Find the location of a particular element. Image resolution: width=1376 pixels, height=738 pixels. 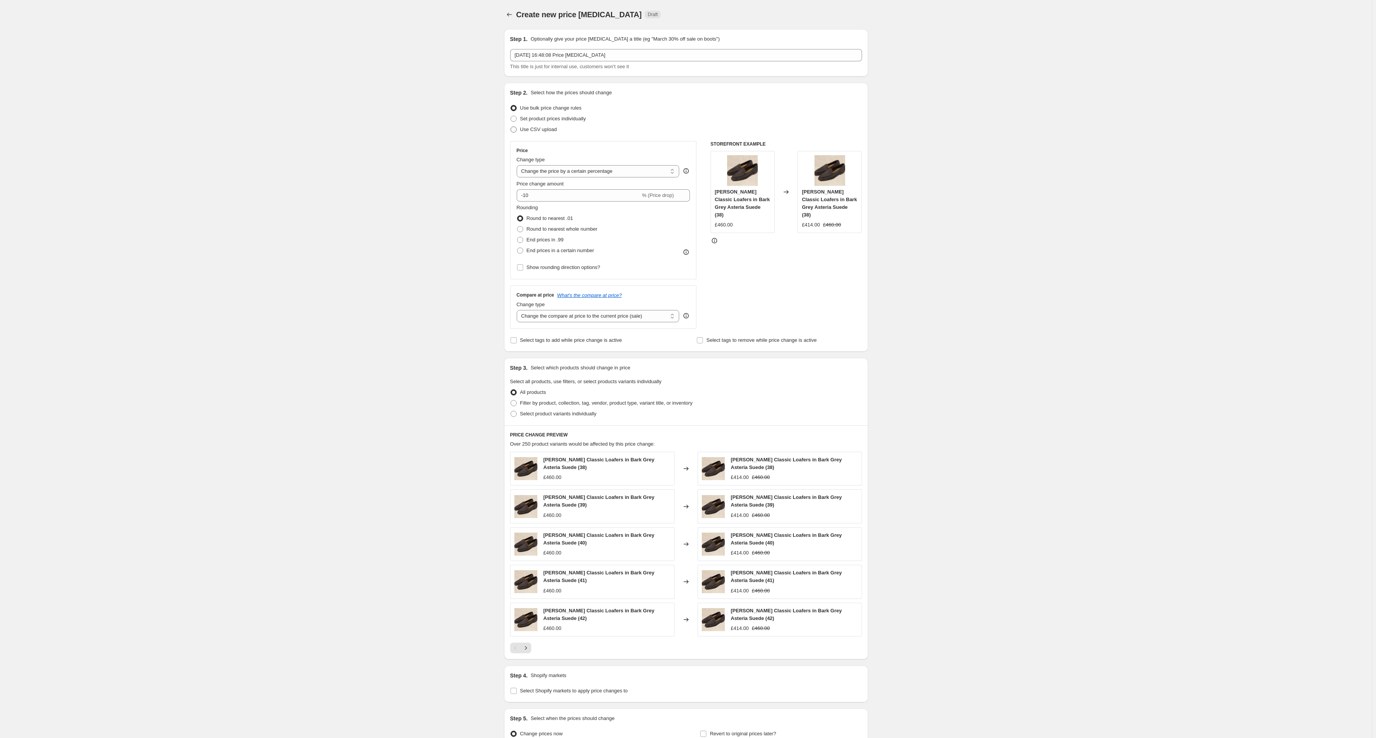

span: End prices in a certain number is located at coordinates (561, 250).